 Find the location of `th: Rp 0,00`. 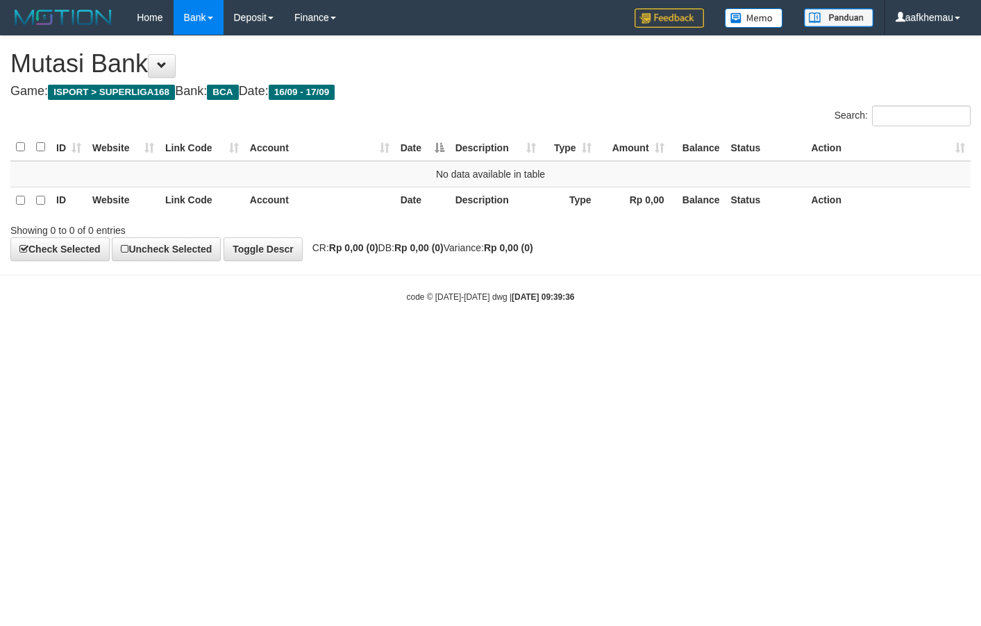

th: Rp 0,00 is located at coordinates (633, 200).